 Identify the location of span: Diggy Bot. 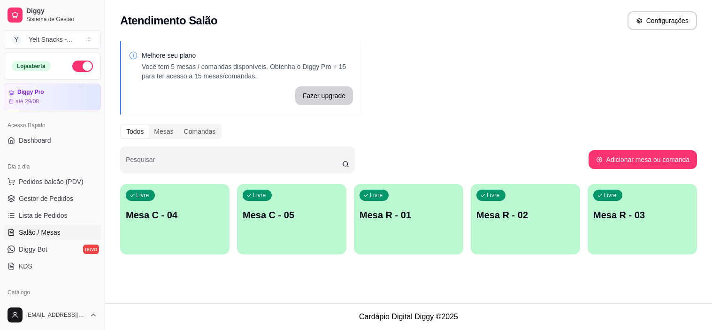
(33, 249).